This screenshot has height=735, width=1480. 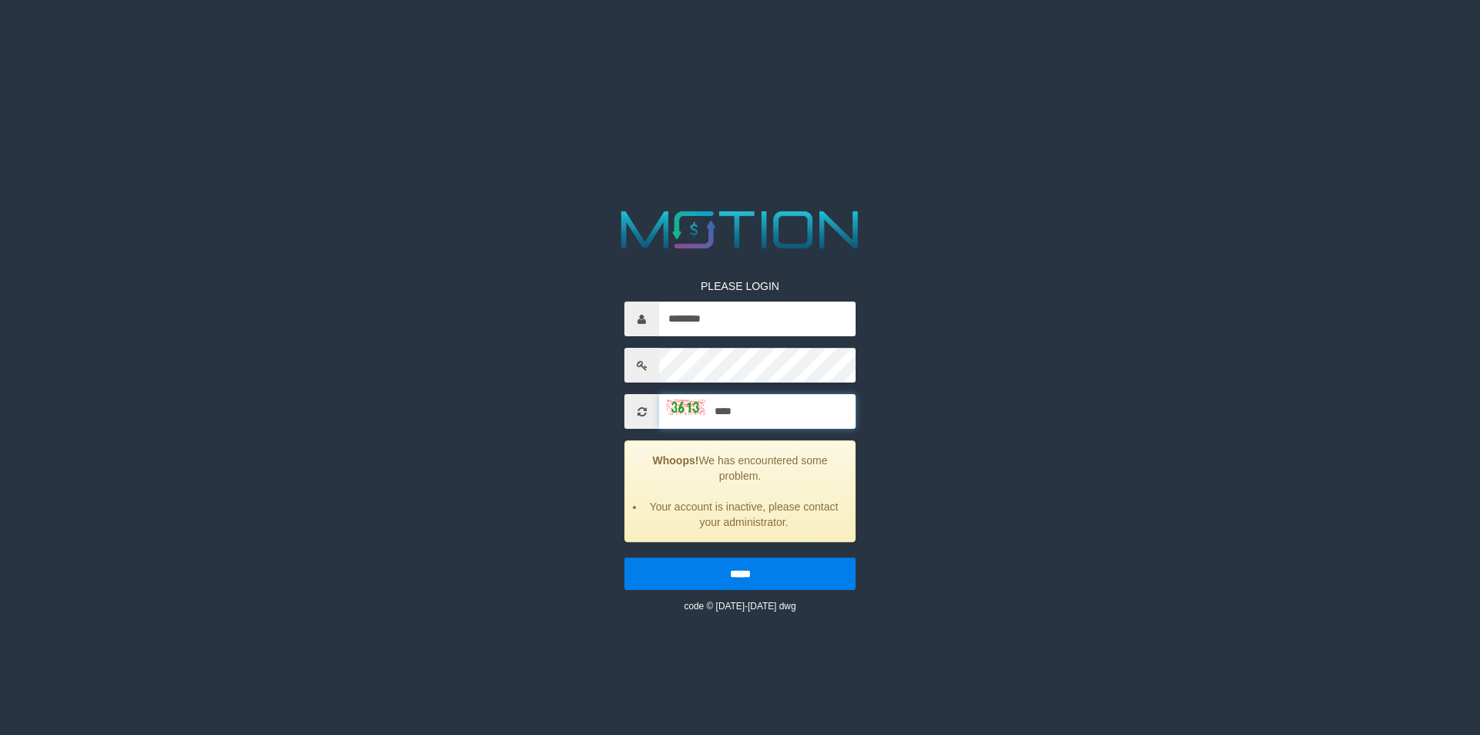 I want to click on p: PLEASE LOGIN, so click(x=740, y=286).